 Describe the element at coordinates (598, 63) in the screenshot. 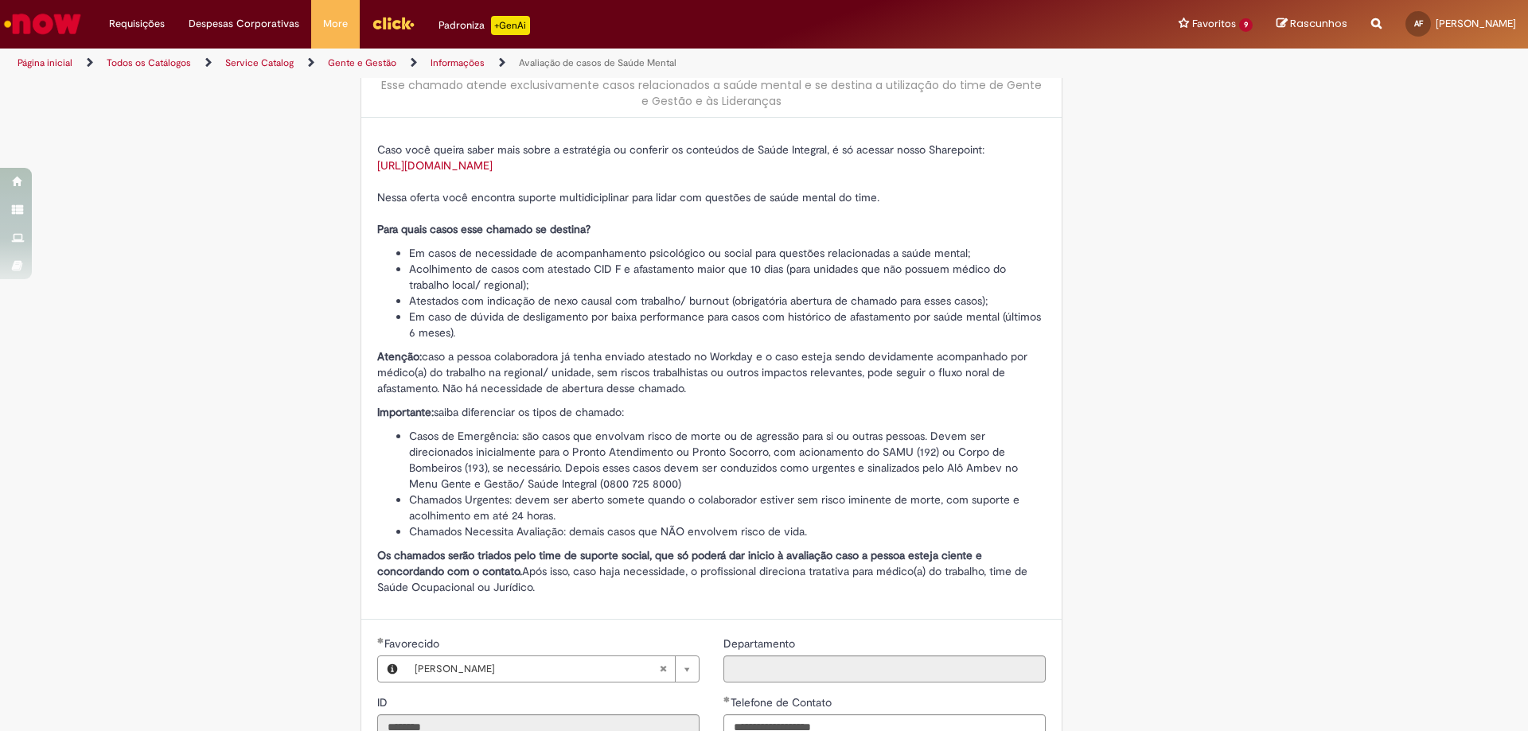

I see `a: Avaliação de casos de Saúde Mental` at that location.